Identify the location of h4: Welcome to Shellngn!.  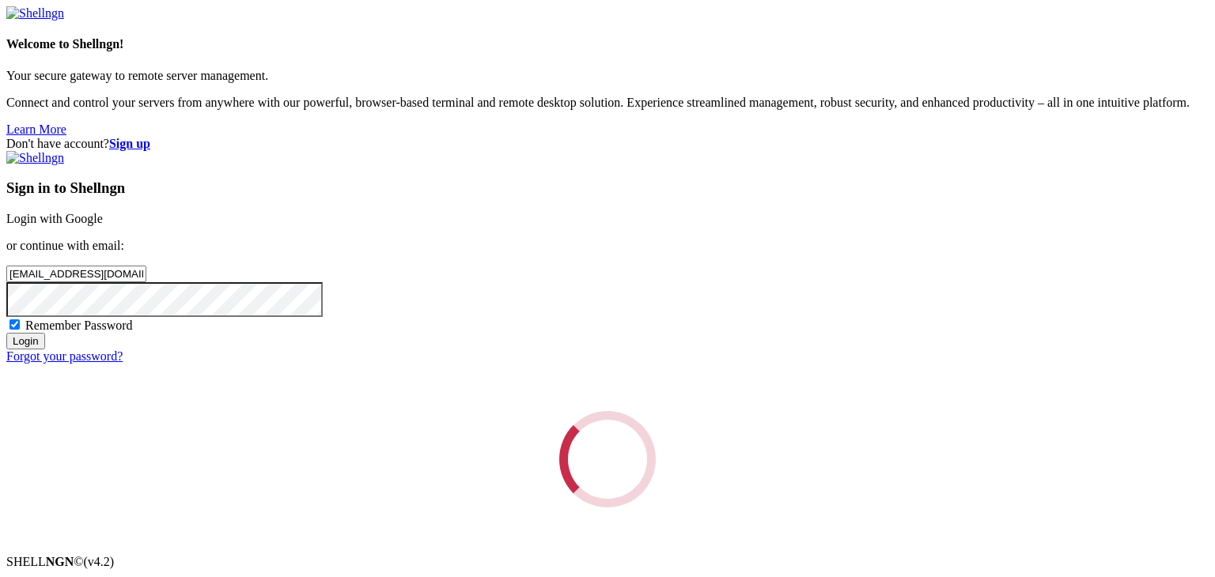
(607, 44).